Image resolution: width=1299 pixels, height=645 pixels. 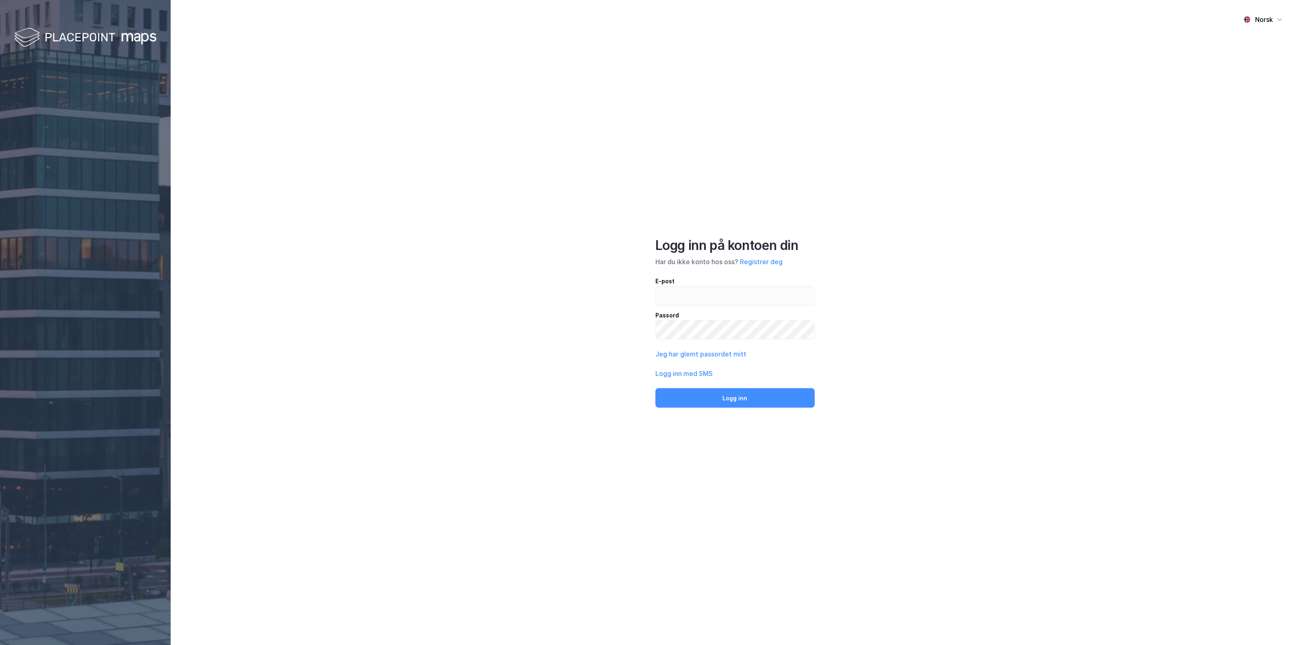 I want to click on div: Har du ikke konto hos oss?, so click(x=735, y=262).